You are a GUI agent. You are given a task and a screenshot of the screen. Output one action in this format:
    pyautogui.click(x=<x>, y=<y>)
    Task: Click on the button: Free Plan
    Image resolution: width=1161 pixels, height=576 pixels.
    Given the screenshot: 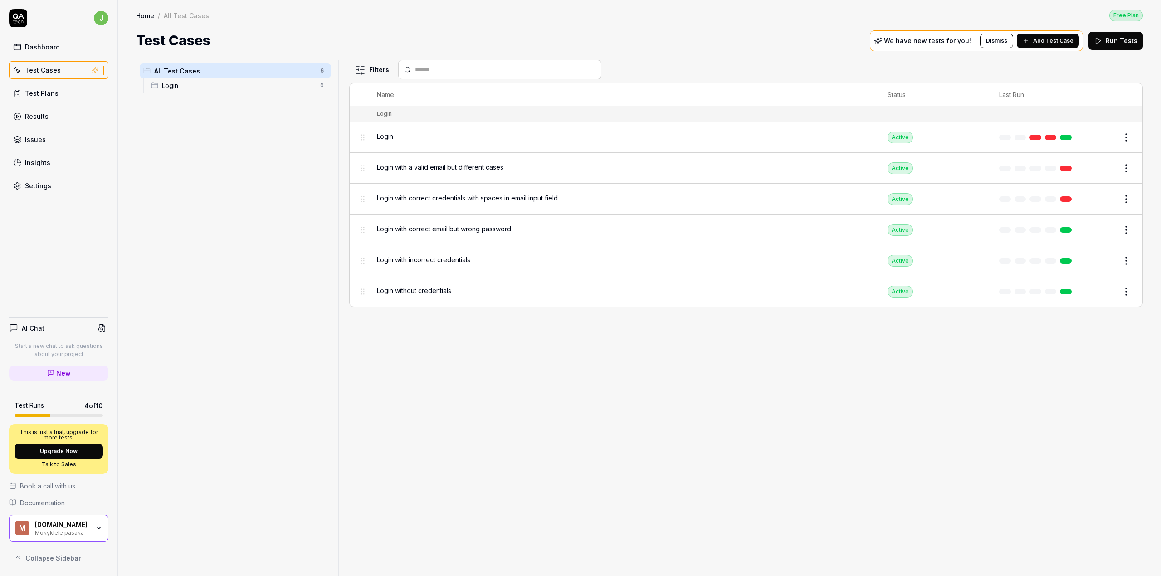 What is the action you would take?
    pyautogui.click(x=1126, y=15)
    